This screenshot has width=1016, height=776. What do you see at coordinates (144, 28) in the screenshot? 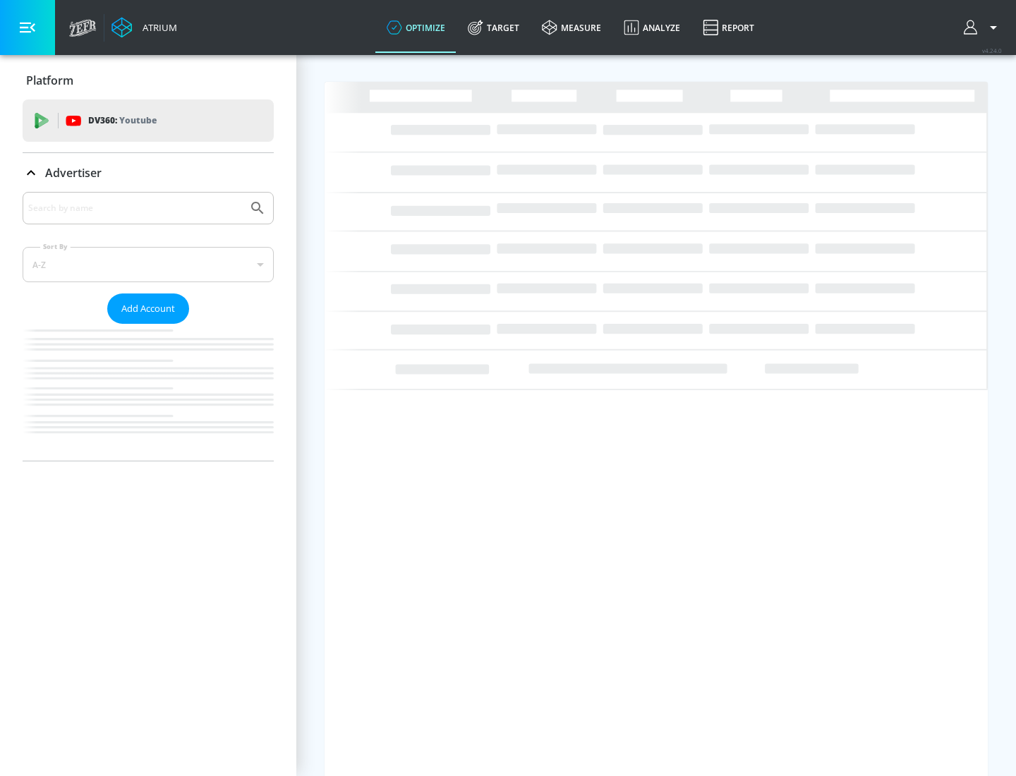
I see `a: Atrium` at bounding box center [144, 28].